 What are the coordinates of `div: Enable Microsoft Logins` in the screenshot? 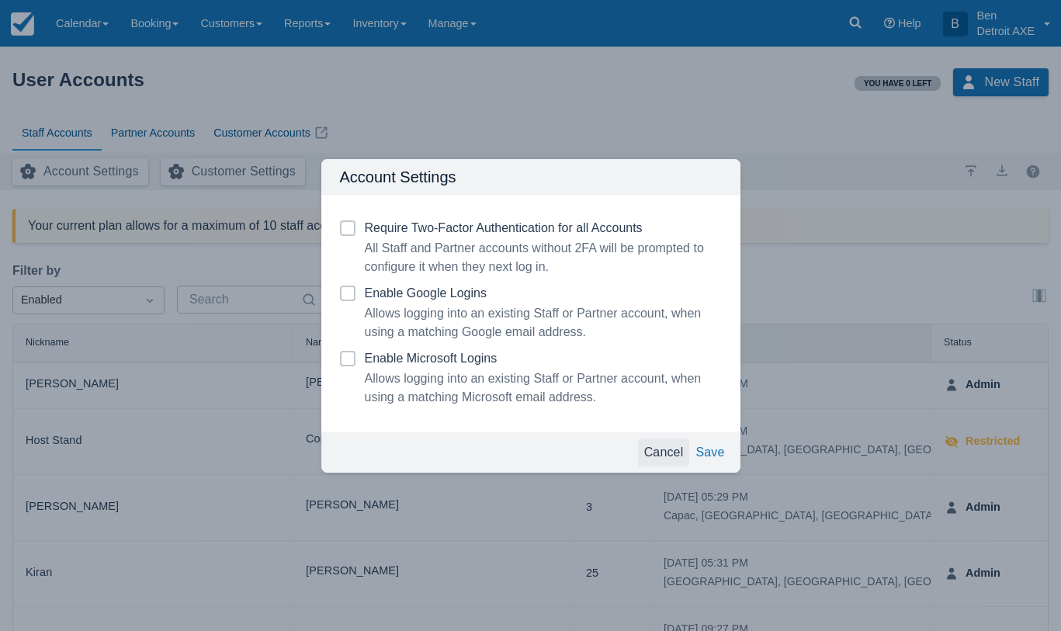 It's located at (543, 358).